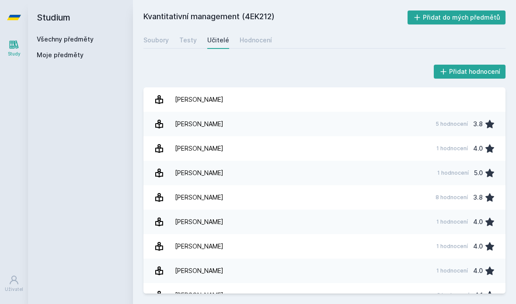 This screenshot has height=304, width=516. What do you see at coordinates (14, 48) in the screenshot?
I see `a: Study` at bounding box center [14, 48].